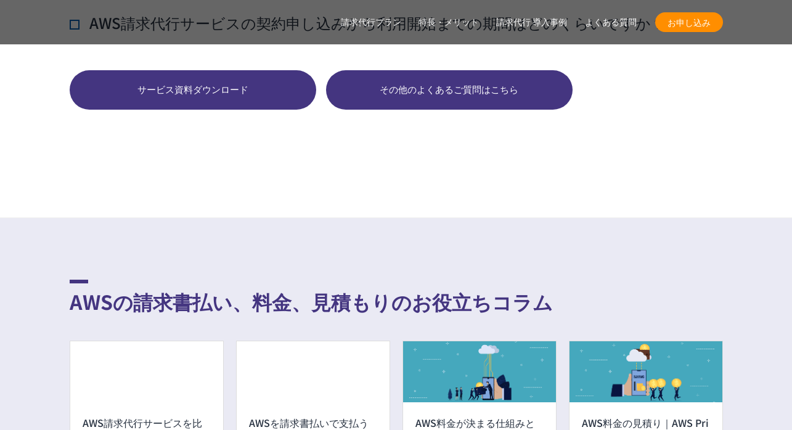 The height and width of the screenshot is (430, 792). I want to click on a: よくある質問, so click(611, 22).